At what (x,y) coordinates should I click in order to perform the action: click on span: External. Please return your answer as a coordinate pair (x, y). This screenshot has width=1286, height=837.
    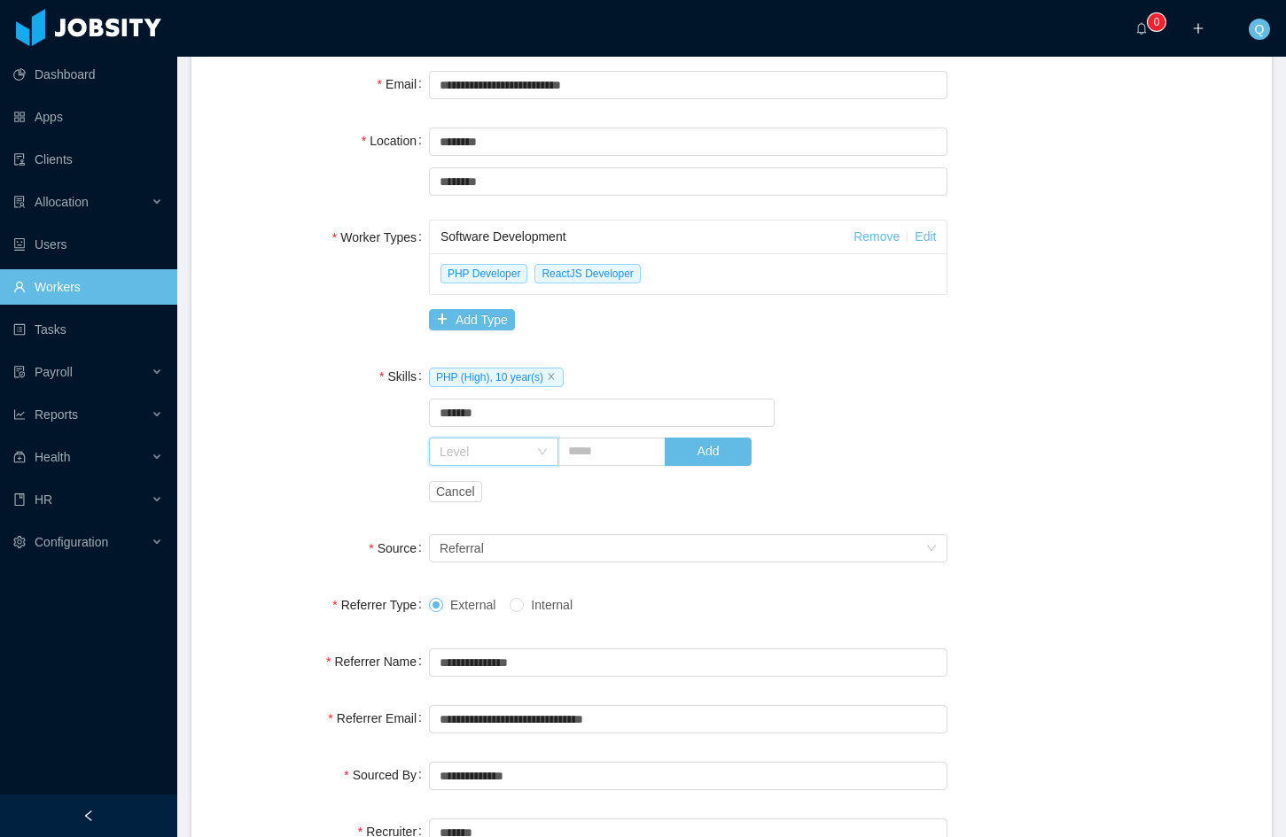
    Looking at the image, I should click on (472, 605).